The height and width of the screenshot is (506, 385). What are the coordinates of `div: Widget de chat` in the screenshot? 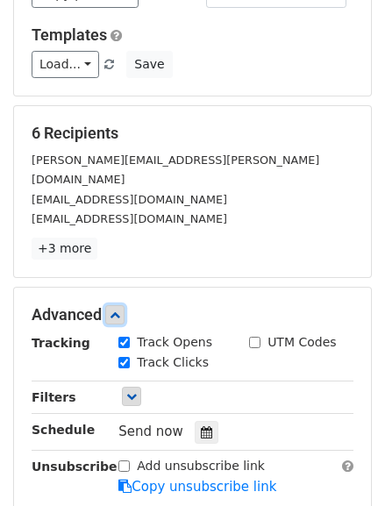 It's located at (341, 464).